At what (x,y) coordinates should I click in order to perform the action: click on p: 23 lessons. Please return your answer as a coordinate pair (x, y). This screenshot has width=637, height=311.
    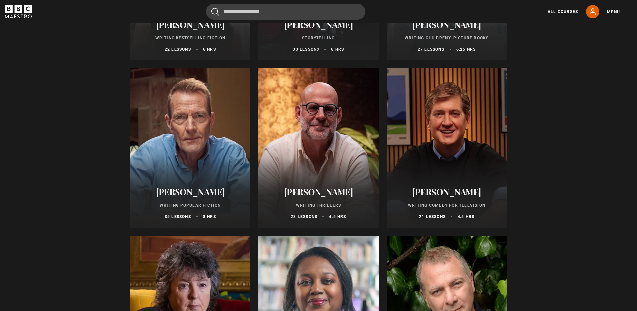
    Looking at the image, I should click on (304, 216).